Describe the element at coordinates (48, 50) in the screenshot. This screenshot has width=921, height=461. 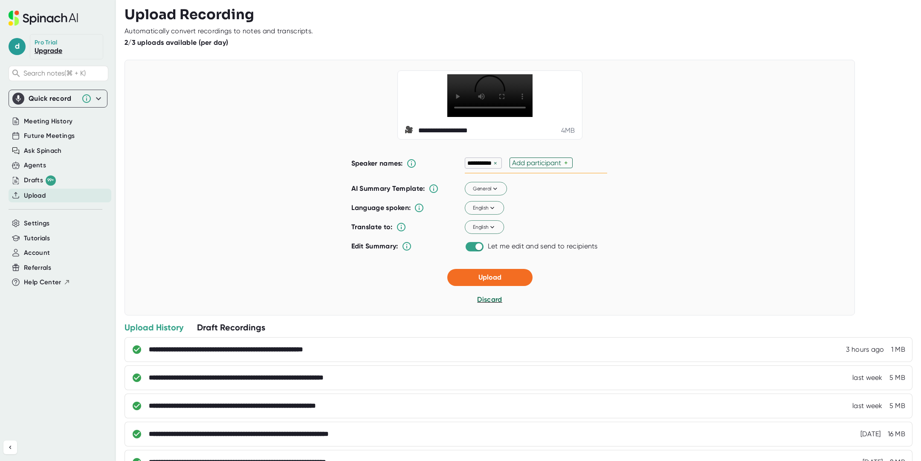
I see `a: Upgrade` at that location.